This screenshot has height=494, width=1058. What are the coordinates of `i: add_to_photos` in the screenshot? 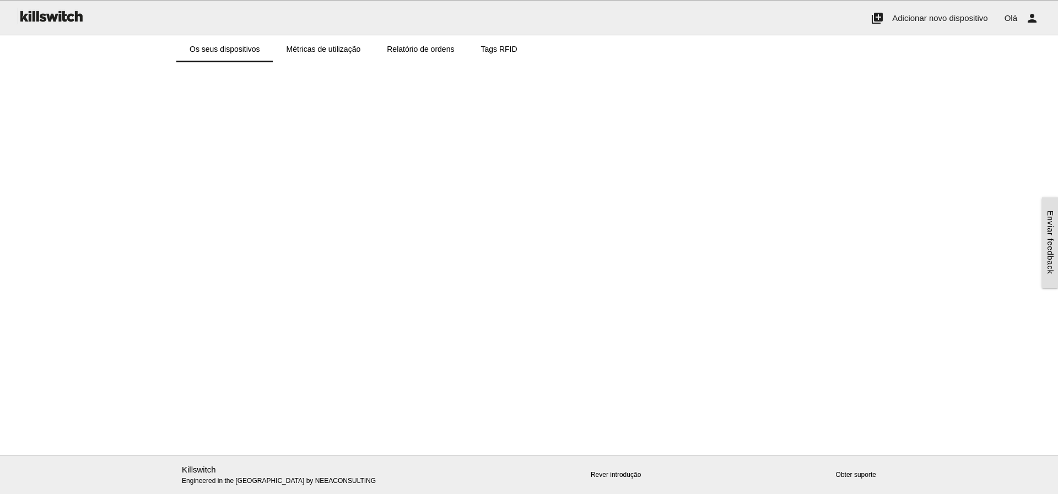 It's located at (877, 18).